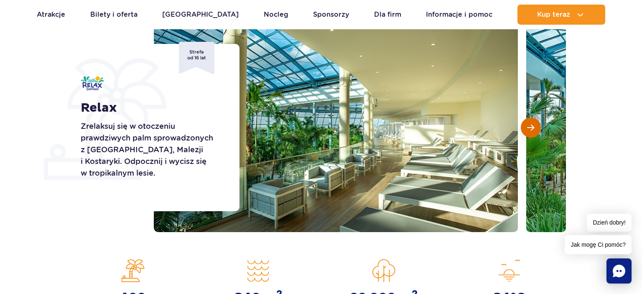 This screenshot has width=642, height=294. Describe the element at coordinates (387, 15) in the screenshot. I see `a: Dla firm` at that location.